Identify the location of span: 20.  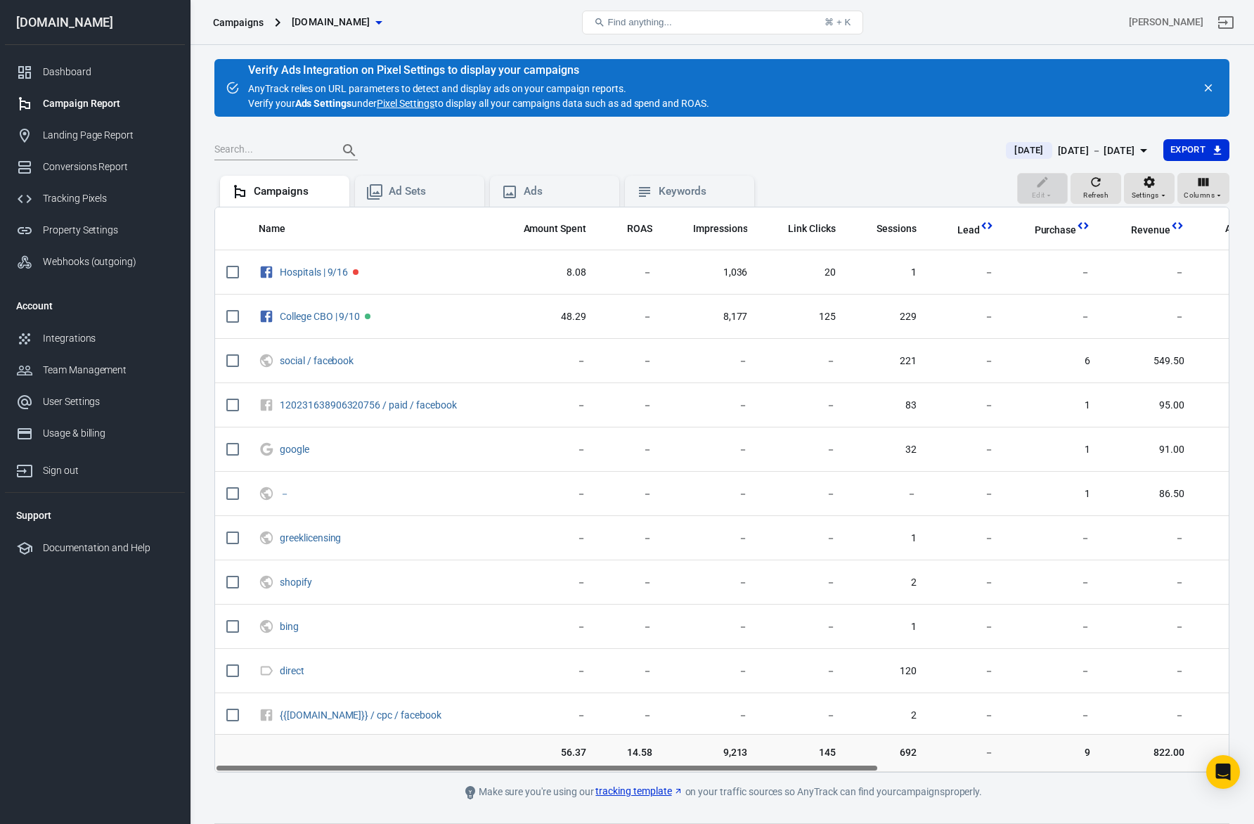
(803, 273).